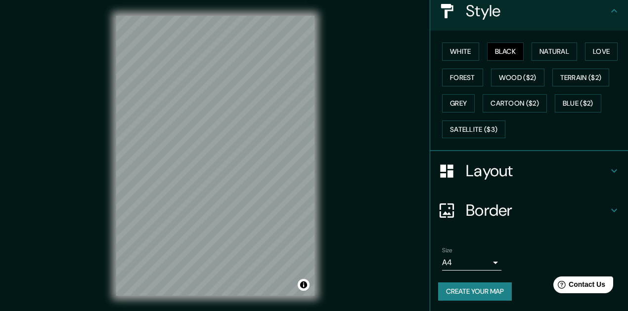 The image size is (628, 311). Describe the element at coordinates (529, 211) in the screenshot. I see `div: Border` at that location.